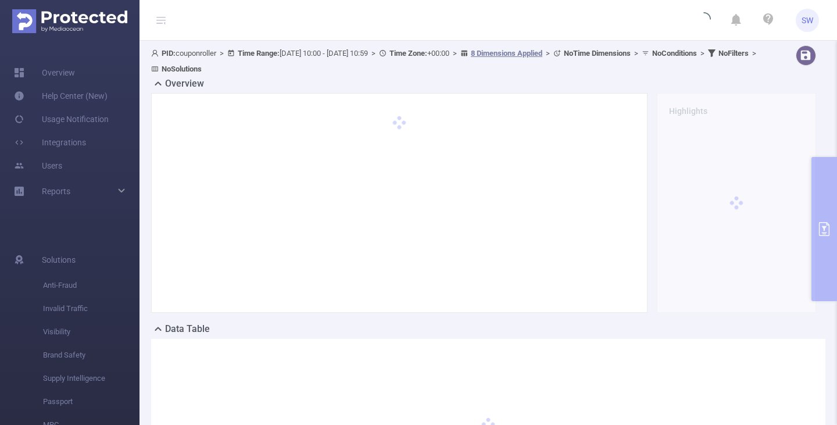  I want to click on i: icon: user, so click(156, 53).